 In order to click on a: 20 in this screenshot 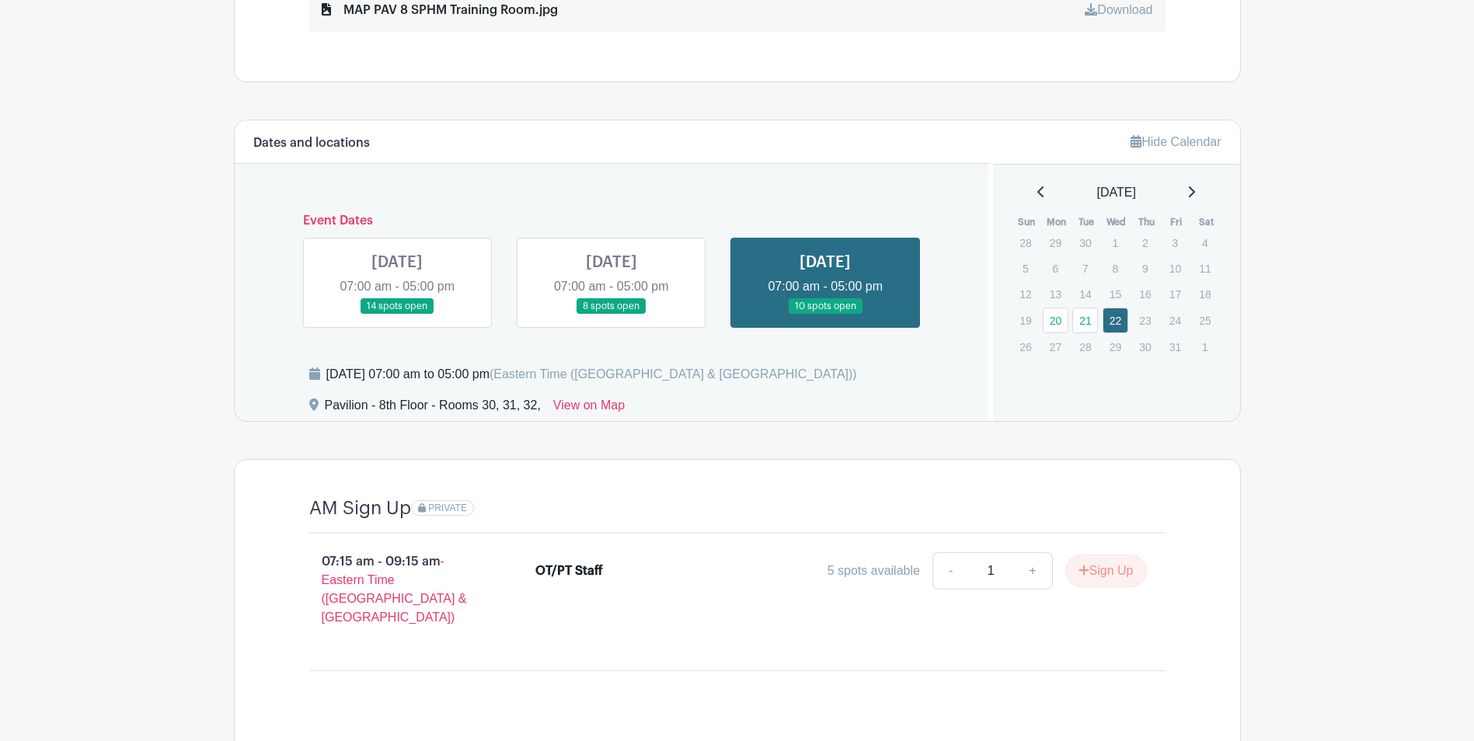, I will do `click(1055, 320)`.